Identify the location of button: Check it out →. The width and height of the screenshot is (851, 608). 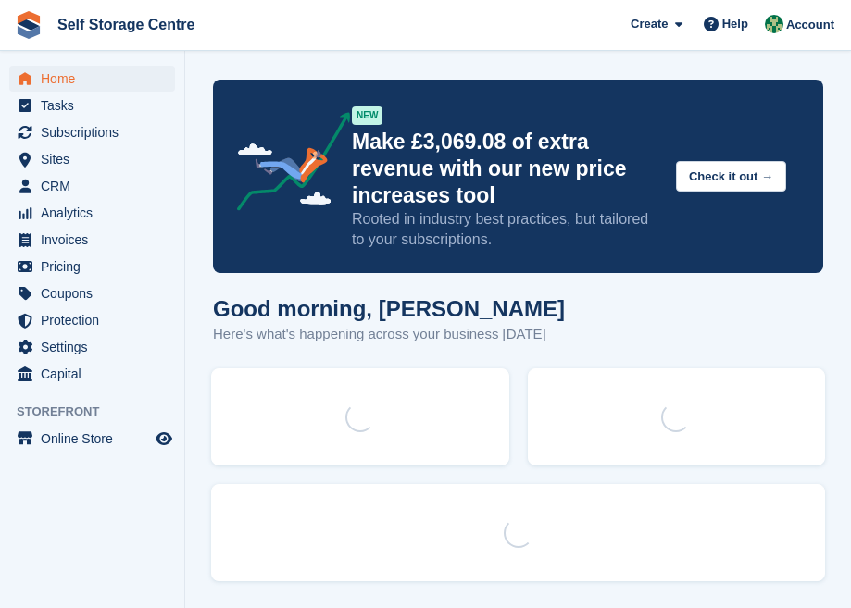
(731, 176).